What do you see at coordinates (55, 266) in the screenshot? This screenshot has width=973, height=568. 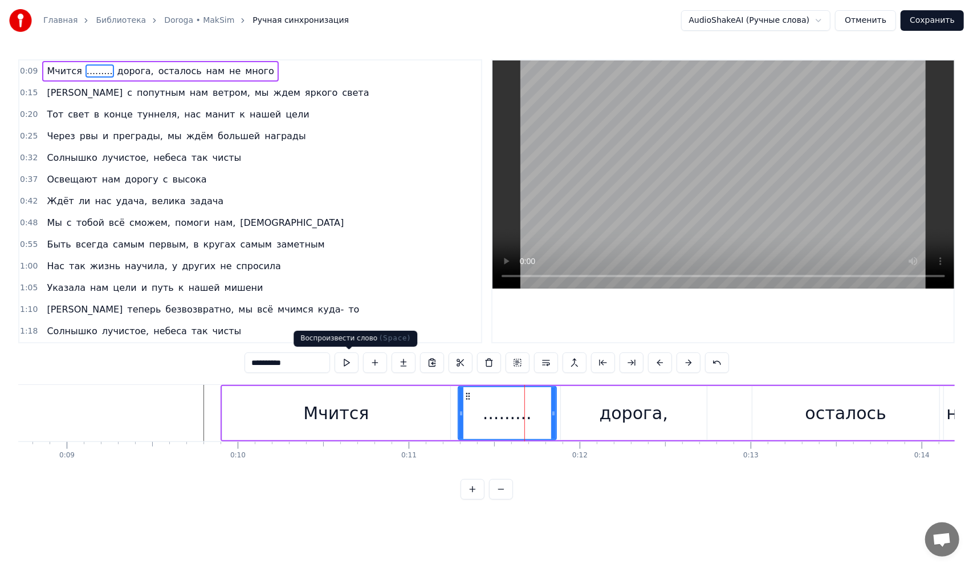 I see `span: Нас` at bounding box center [55, 266].